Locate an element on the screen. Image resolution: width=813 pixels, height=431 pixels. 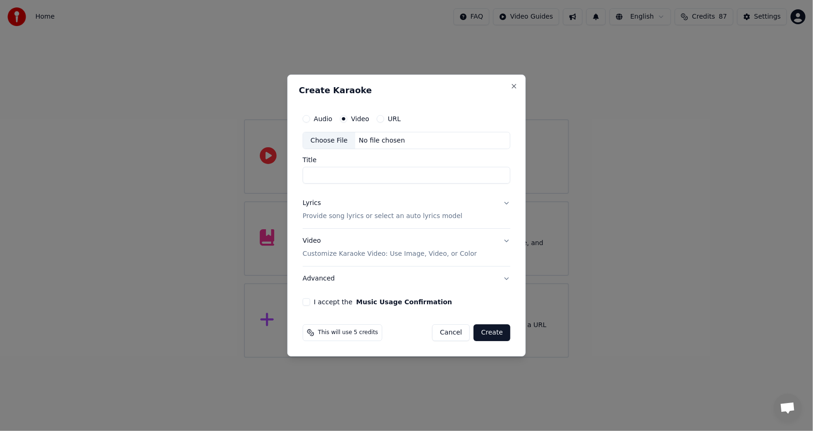
div: Choose File is located at coordinates (329, 141).